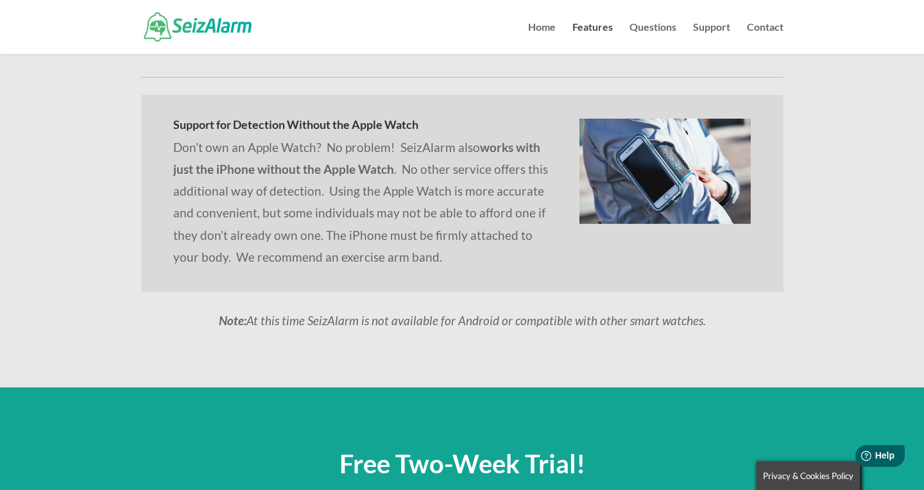  What do you see at coordinates (75, 15) in the screenshot?
I see `span: Help` at bounding box center [75, 15].